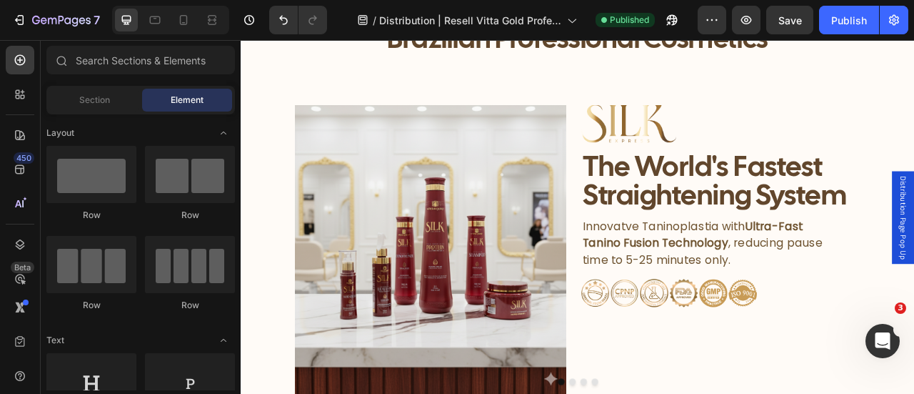 The height and width of the screenshot is (394, 914). I want to click on p: 7, so click(96, 20).